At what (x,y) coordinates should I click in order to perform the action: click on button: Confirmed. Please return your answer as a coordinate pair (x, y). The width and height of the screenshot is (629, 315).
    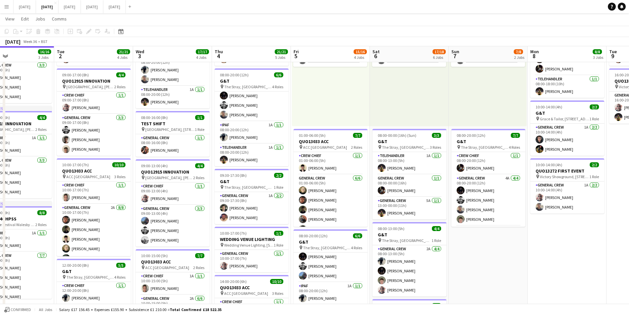
    Looking at the image, I should click on (18, 310).